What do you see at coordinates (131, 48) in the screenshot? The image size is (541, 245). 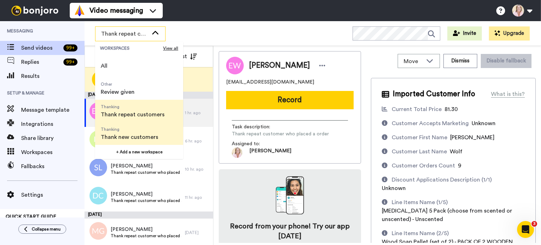 I see `span: WORKSPACES` at bounding box center [131, 48].